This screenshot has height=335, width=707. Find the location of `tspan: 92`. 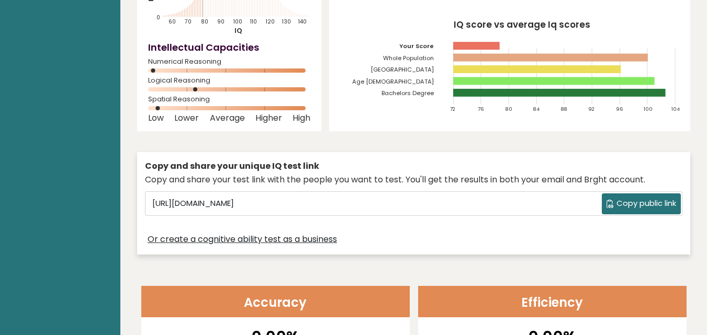

tspan: 92 is located at coordinates (592, 109).